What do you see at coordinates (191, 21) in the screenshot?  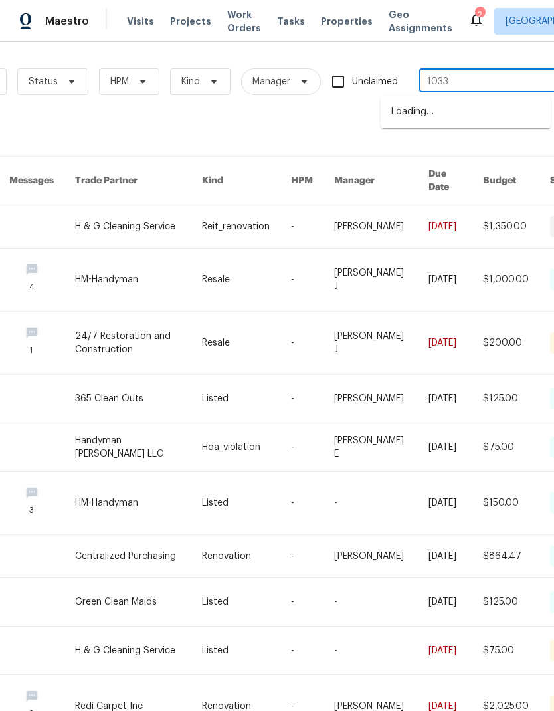 I see `span: Projects` at bounding box center [191, 21].